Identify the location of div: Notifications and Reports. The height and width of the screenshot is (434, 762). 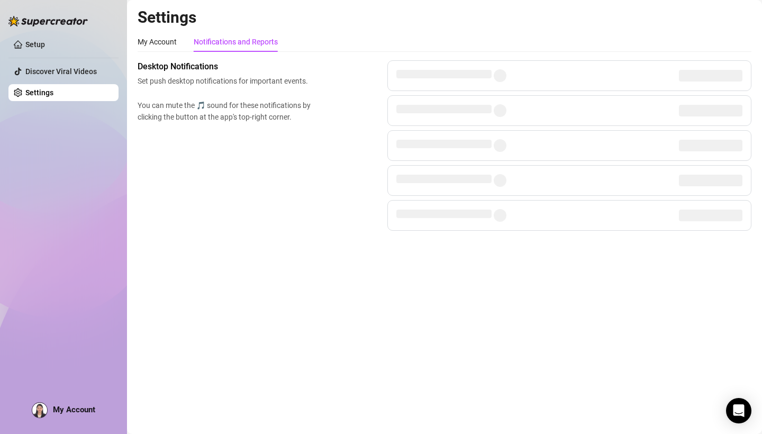
(235, 42).